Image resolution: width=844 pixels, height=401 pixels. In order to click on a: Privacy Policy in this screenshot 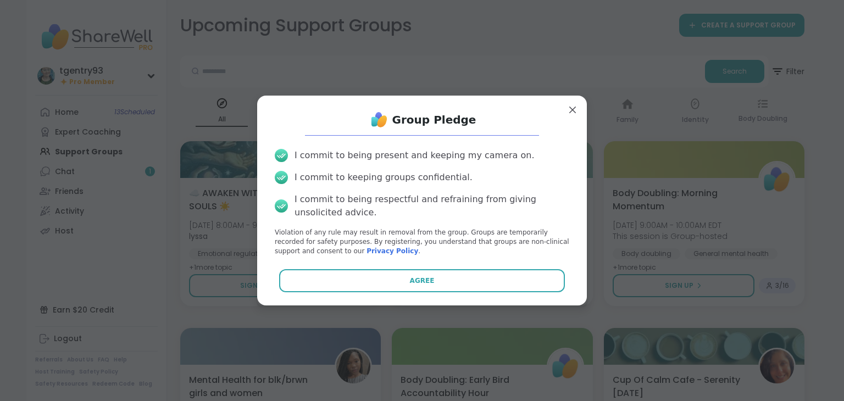, I will do `click(392, 251)`.